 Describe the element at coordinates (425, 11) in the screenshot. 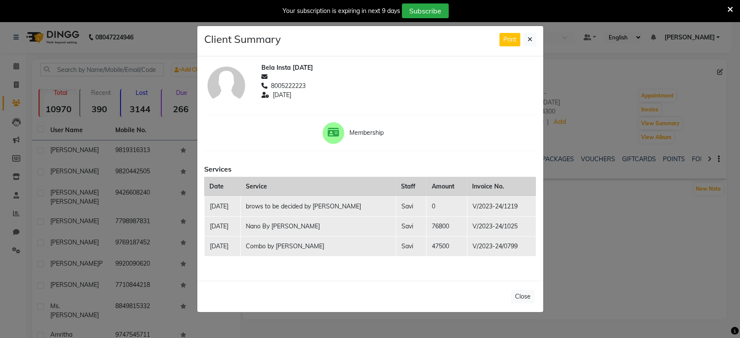

I see `button: Subscribe` at that location.